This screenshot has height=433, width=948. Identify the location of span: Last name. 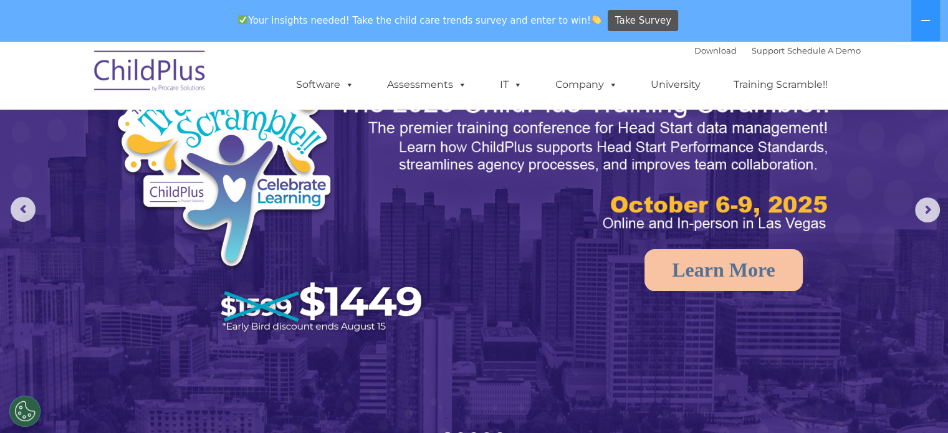
(192, 87).